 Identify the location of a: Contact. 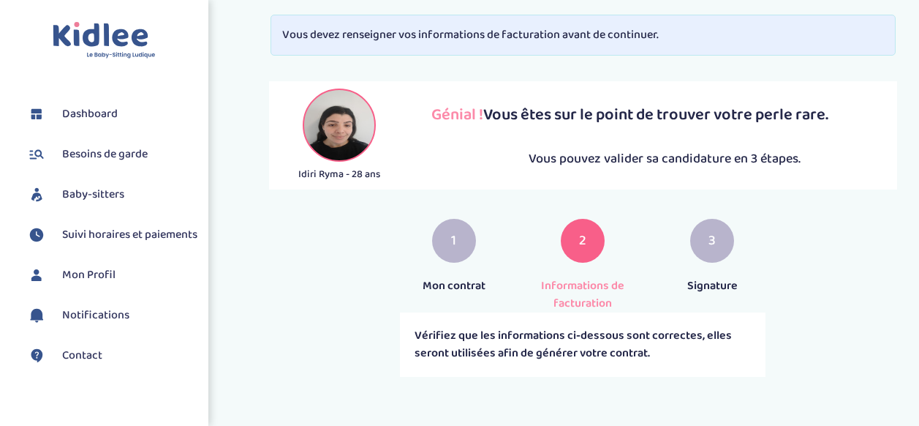
(111, 355).